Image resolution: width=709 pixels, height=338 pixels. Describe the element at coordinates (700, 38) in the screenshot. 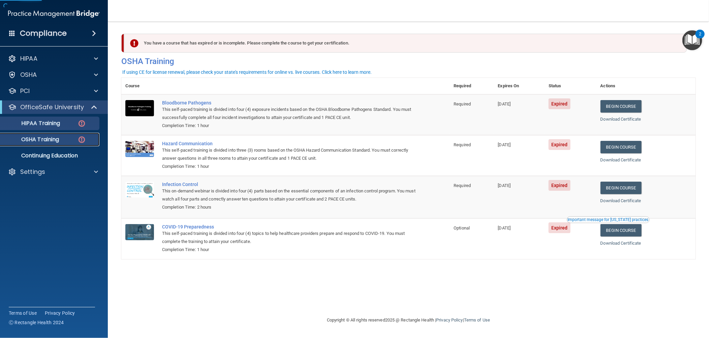

I see `div: 2` at that location.